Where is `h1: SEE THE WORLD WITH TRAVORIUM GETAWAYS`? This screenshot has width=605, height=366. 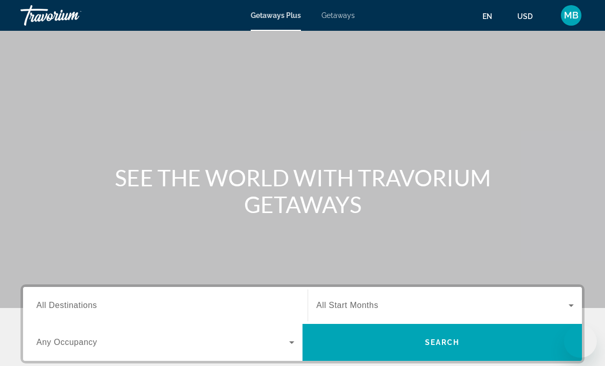 h1: SEE THE WORLD WITH TRAVORIUM GETAWAYS is located at coordinates (303, 191).